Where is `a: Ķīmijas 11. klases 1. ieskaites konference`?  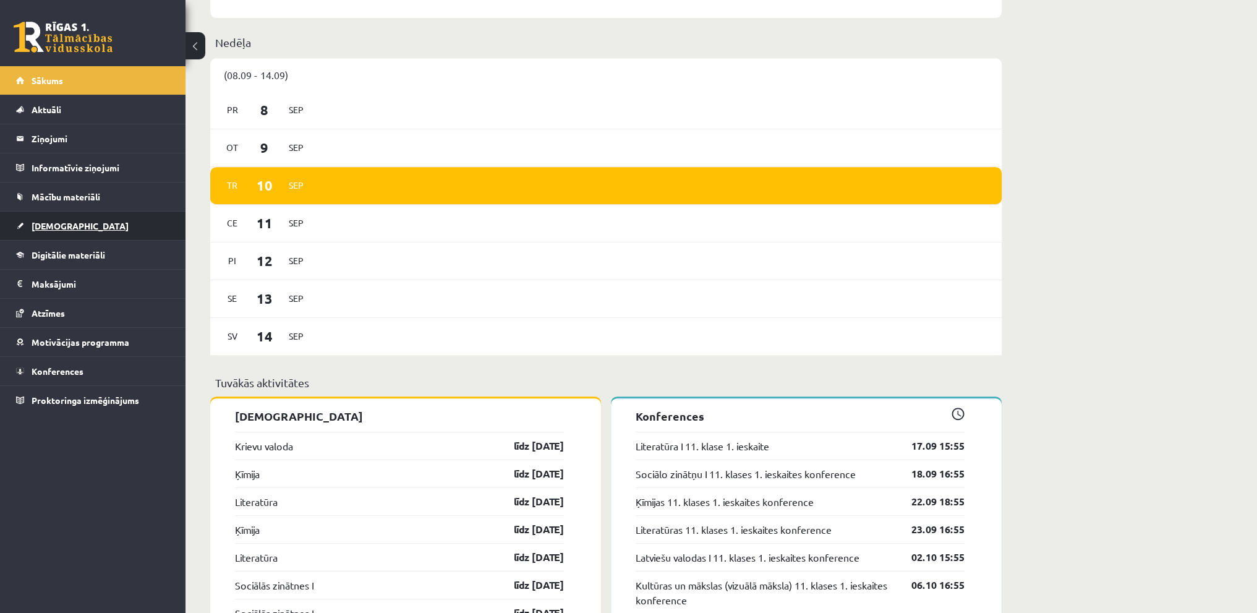 a: Ķīmijas 11. klases 1. ieskaites konference is located at coordinates (725, 501).